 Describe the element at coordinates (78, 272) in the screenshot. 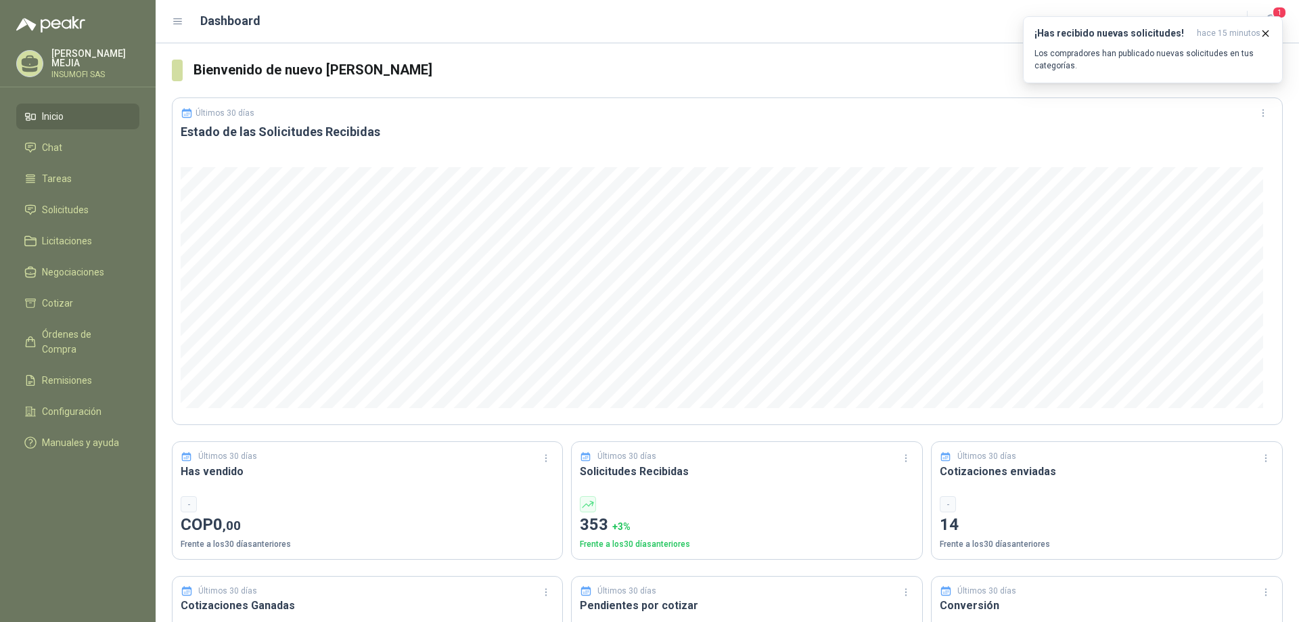

I see `a: Negociaciones` at that location.